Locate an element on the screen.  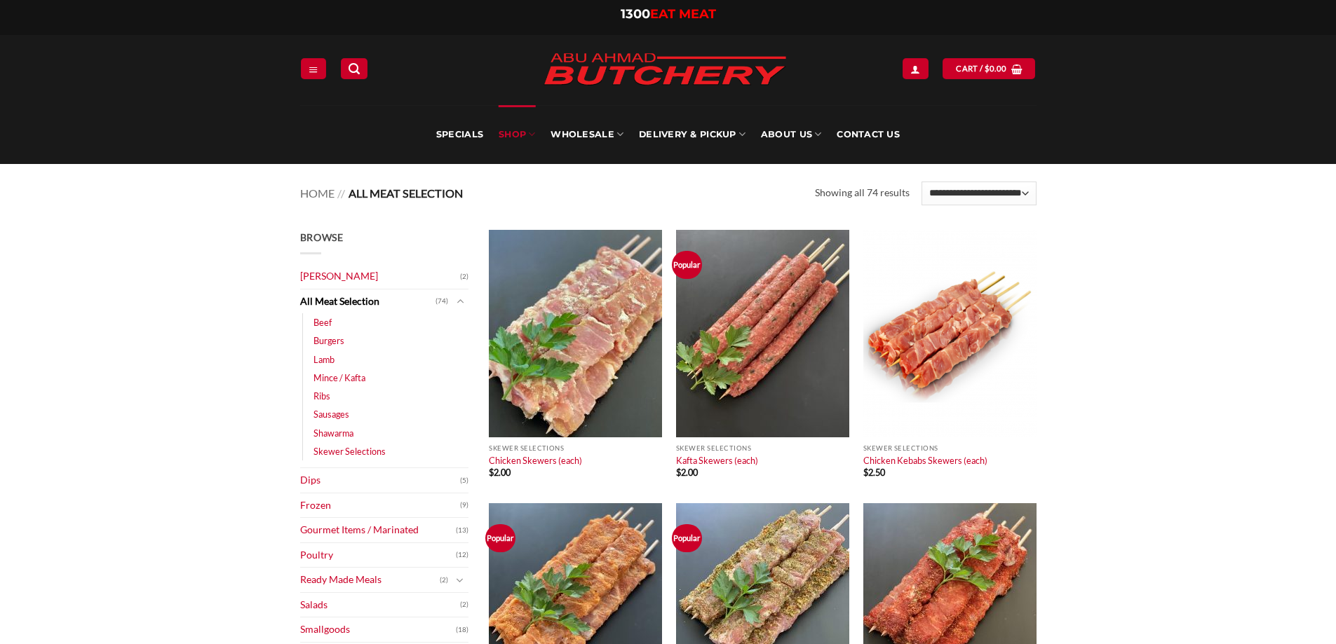
a: View cart is located at coordinates (989, 68).